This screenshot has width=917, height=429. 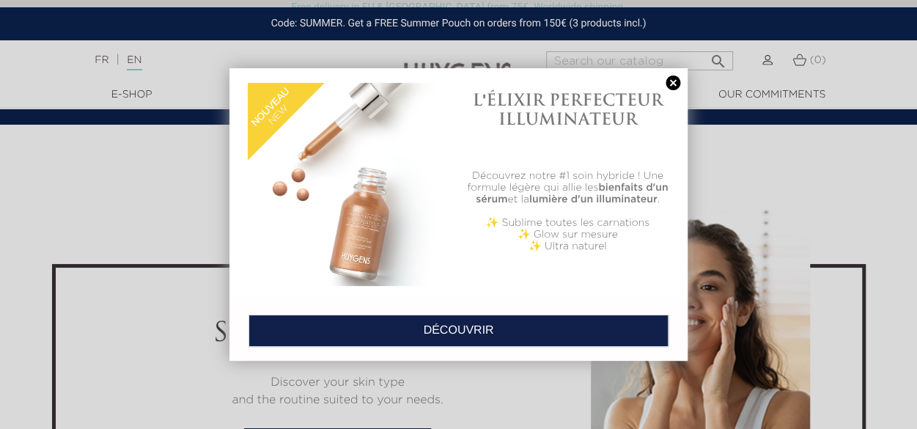 I want to click on b: lumière d'un illuminateur, so click(x=593, y=199).